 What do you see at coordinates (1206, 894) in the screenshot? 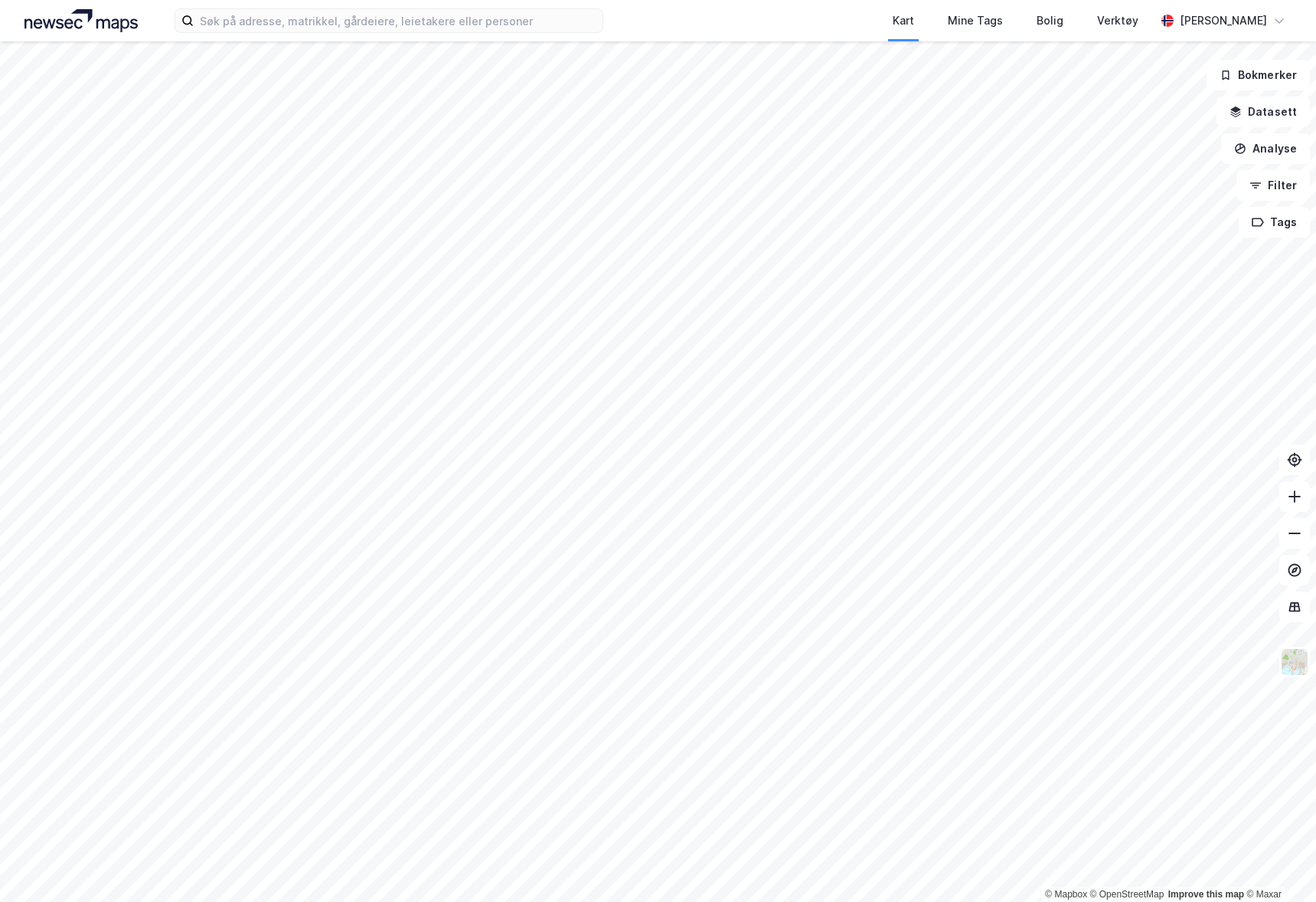
I see `a: Improve this map` at bounding box center [1206, 894].